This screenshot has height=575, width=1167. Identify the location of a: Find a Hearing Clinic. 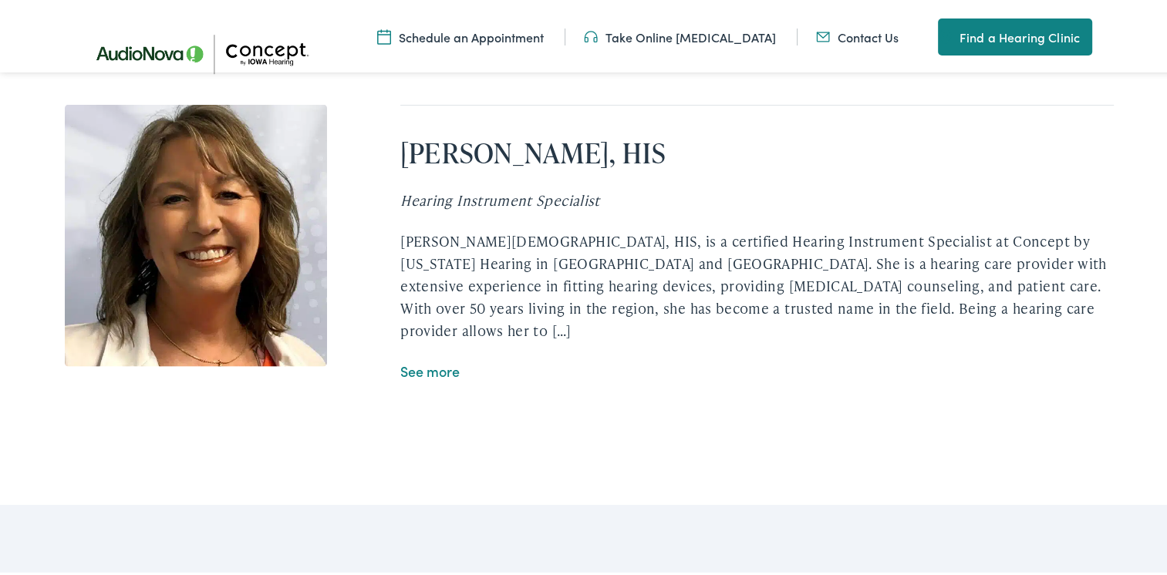
(1015, 34).